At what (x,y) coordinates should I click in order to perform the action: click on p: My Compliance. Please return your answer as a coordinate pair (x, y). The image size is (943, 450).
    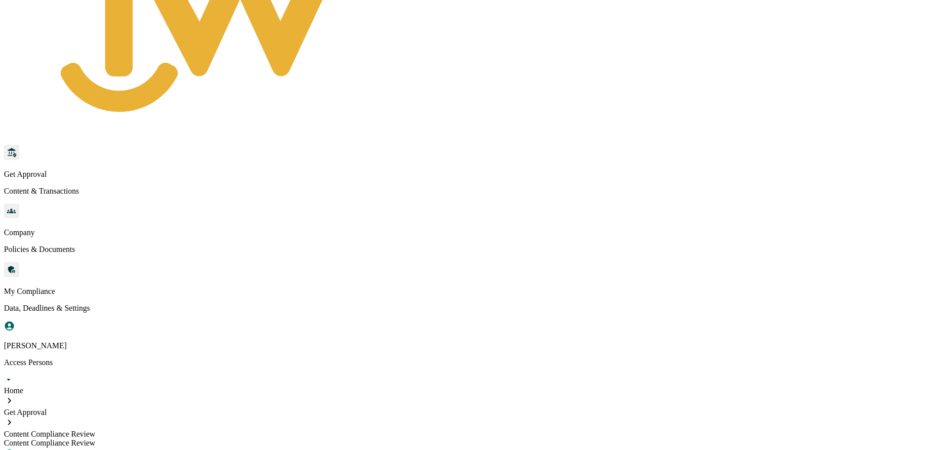
    Looking at the image, I should click on (471, 291).